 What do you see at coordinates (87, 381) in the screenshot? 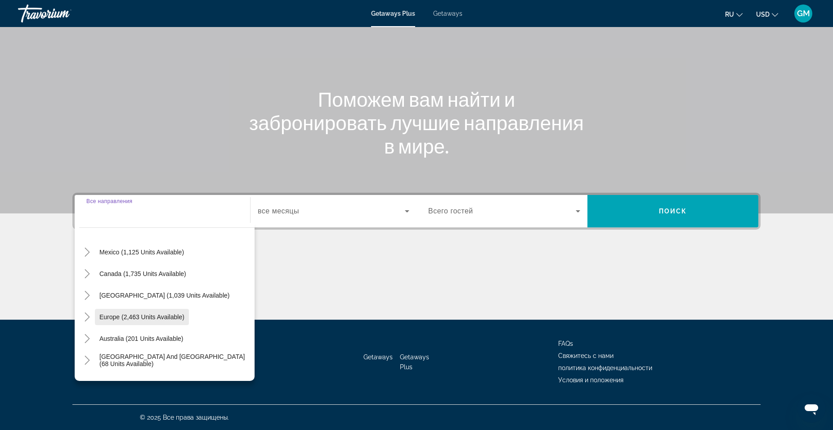
I see `button: Toggle South America (3,239 units available)` at bounding box center [87, 381].